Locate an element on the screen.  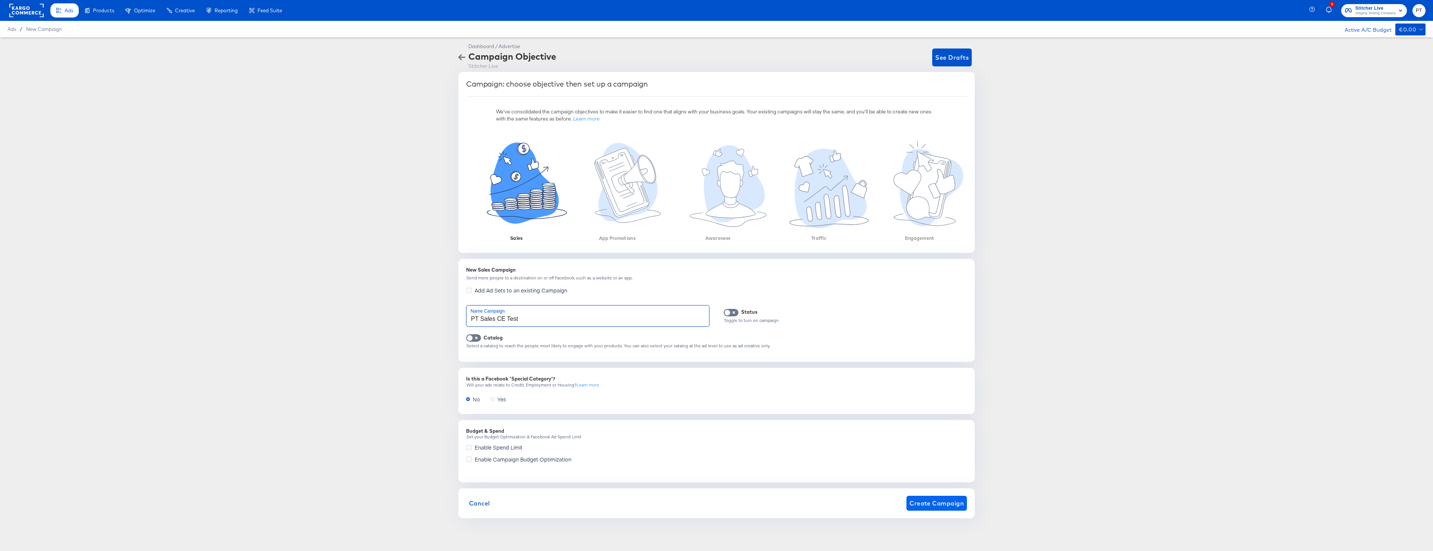
span: Create Campaign is located at coordinates (937, 503).